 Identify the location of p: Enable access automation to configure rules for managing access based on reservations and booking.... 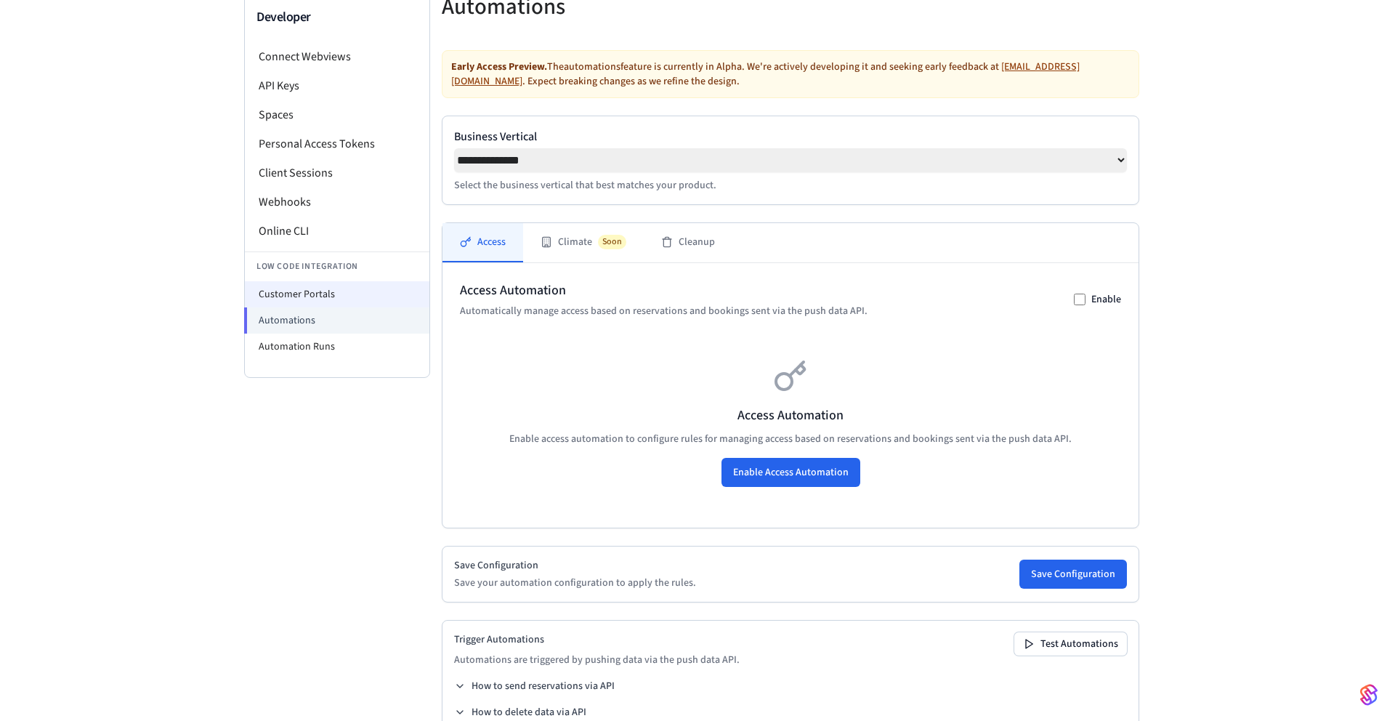
(790, 439).